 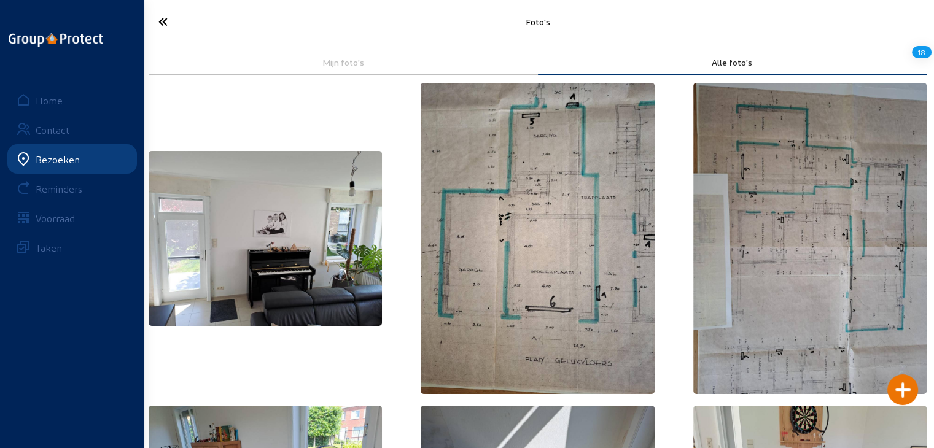 I want to click on img: 20250617_100943.jpg, so click(x=810, y=238).